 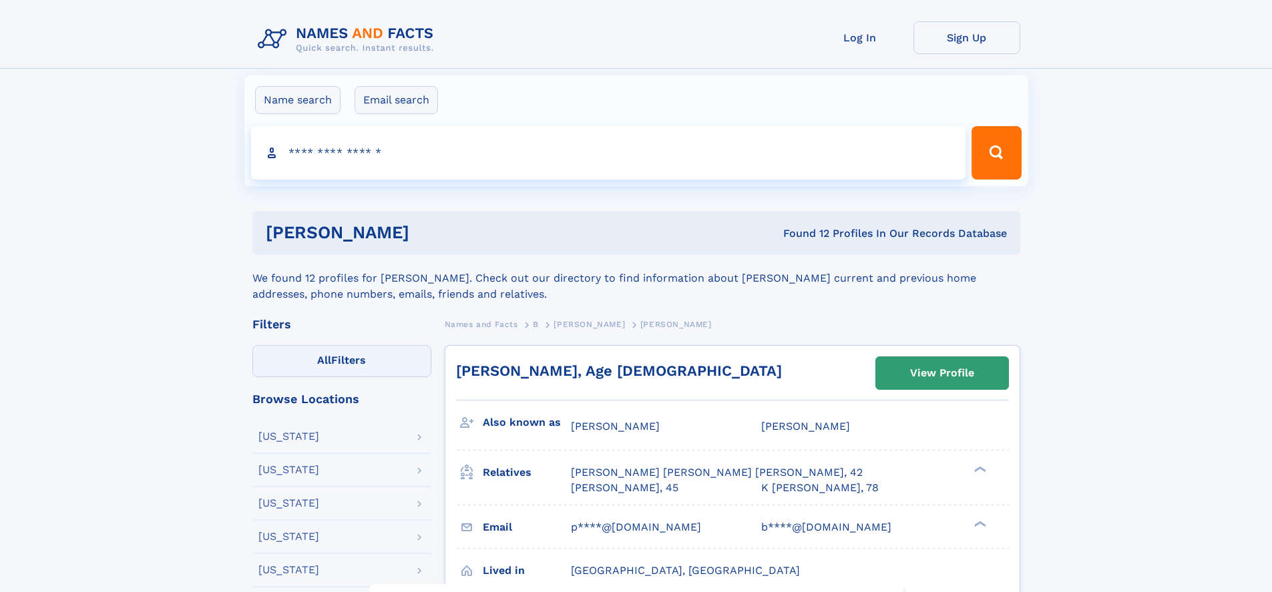 I want to click on label: Email search, so click(x=396, y=100).